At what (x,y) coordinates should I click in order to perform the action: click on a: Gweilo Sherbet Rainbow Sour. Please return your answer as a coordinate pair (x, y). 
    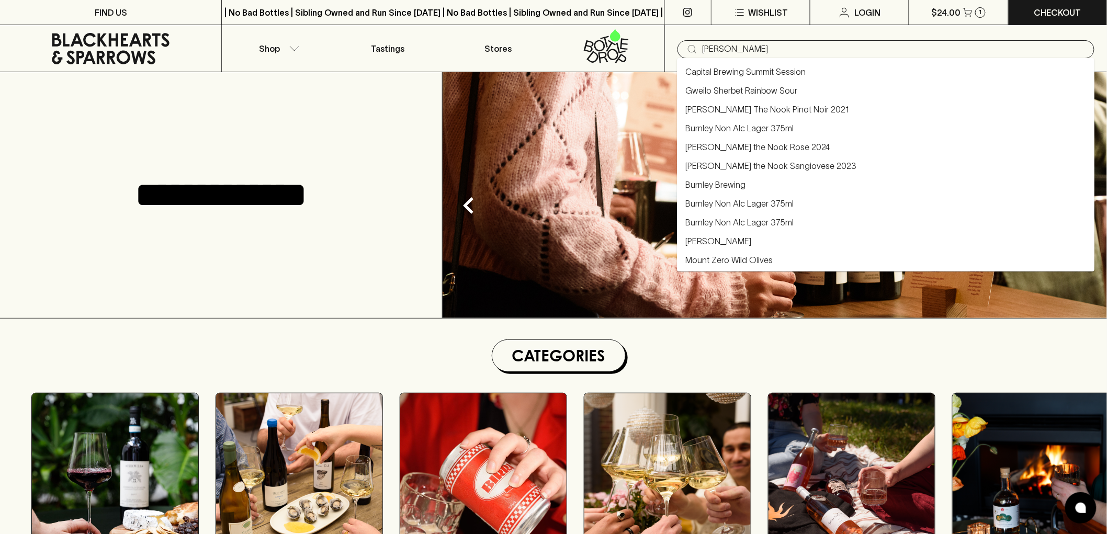
    Looking at the image, I should click on (741, 90).